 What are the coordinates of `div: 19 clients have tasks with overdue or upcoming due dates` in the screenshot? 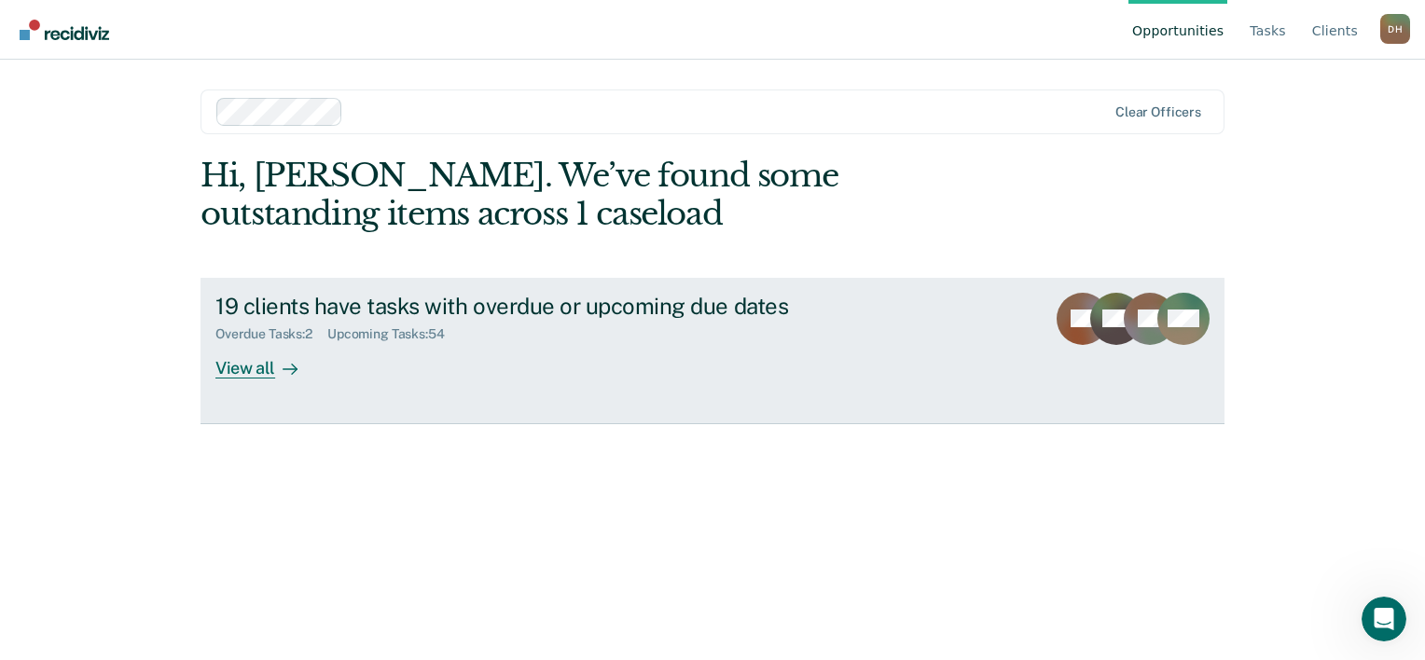 It's located at (543, 306).